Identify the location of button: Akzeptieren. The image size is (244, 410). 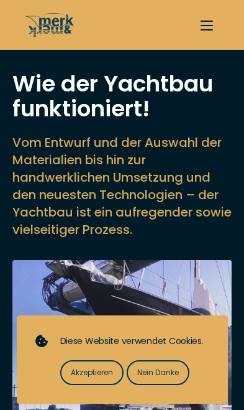
(92, 373).